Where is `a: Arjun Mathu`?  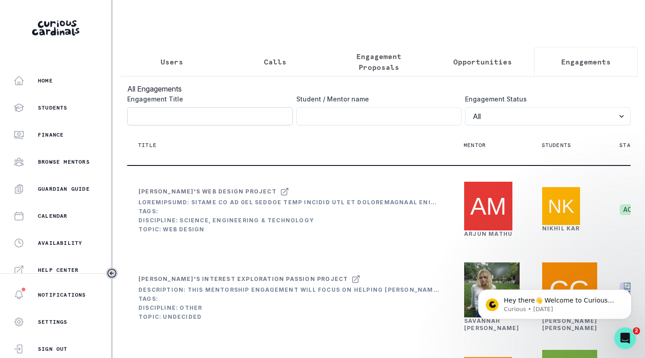 a: Arjun Mathu is located at coordinates (488, 234).